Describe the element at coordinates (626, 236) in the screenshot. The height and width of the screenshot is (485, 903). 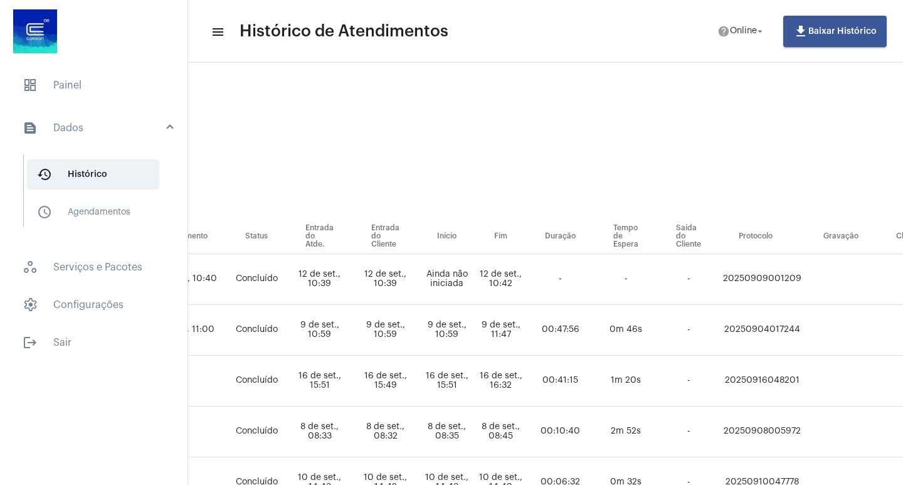
I see `th: Tempo de Espera` at that location.